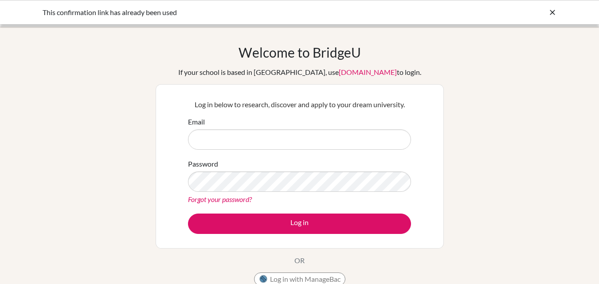 The height and width of the screenshot is (284, 599). I want to click on button: Log in, so click(299, 224).